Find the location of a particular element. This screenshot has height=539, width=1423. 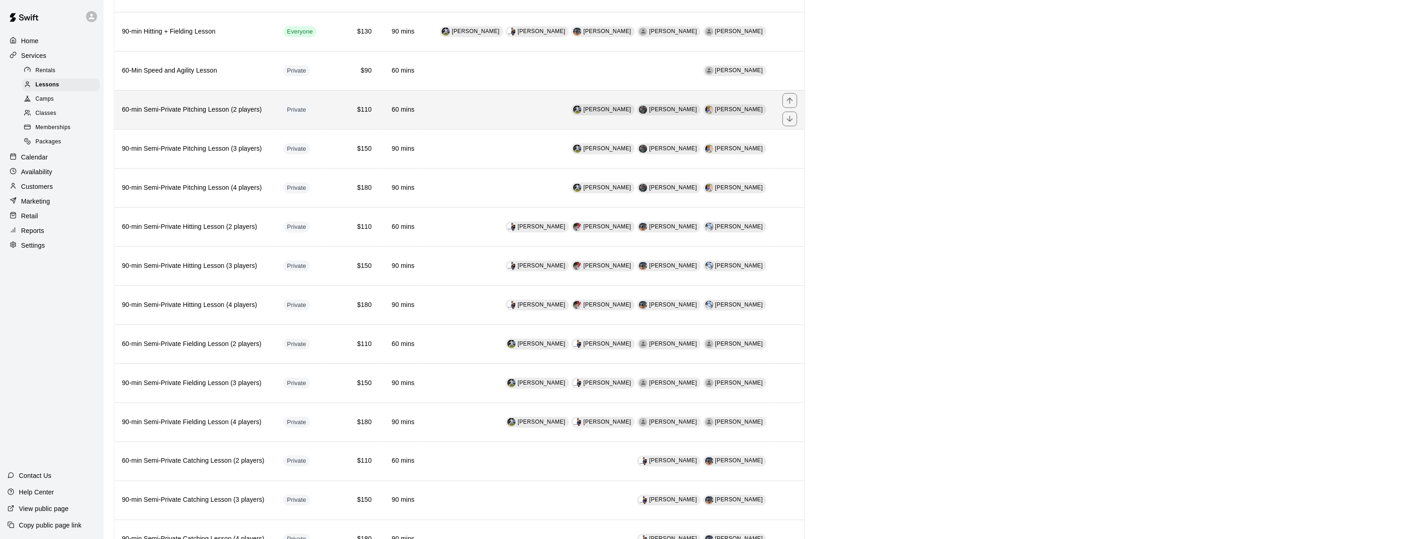

span: Classes is located at coordinates (46, 114).